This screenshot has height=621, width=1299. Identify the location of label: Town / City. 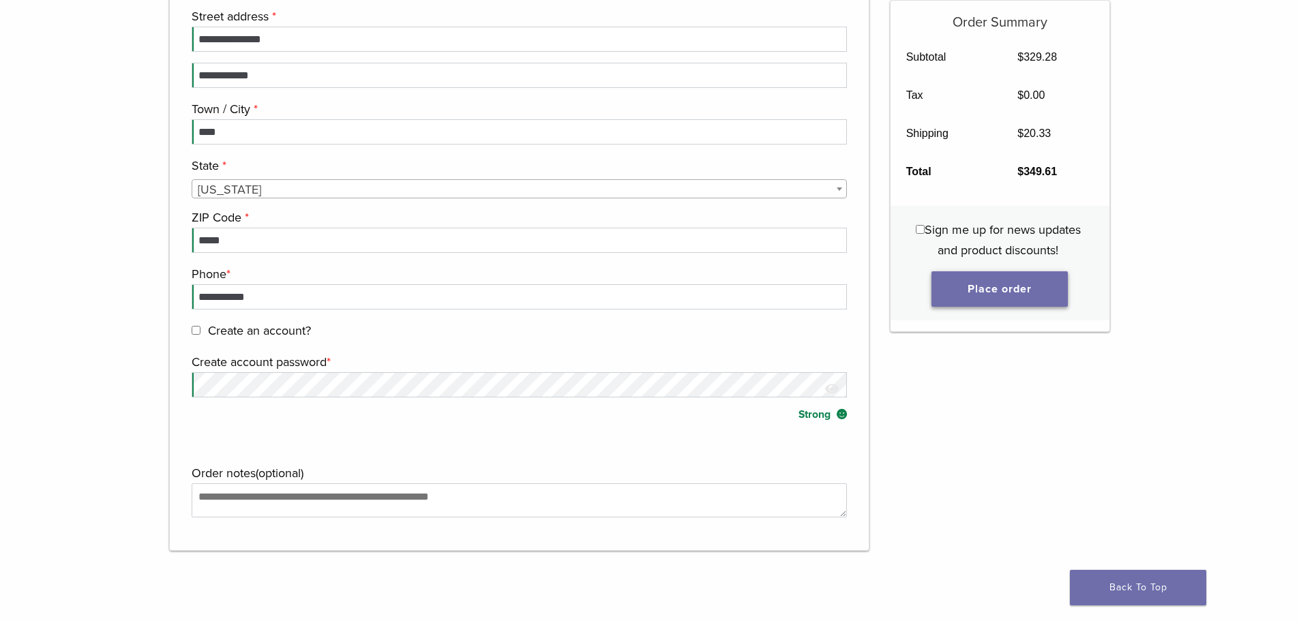
(518, 109).